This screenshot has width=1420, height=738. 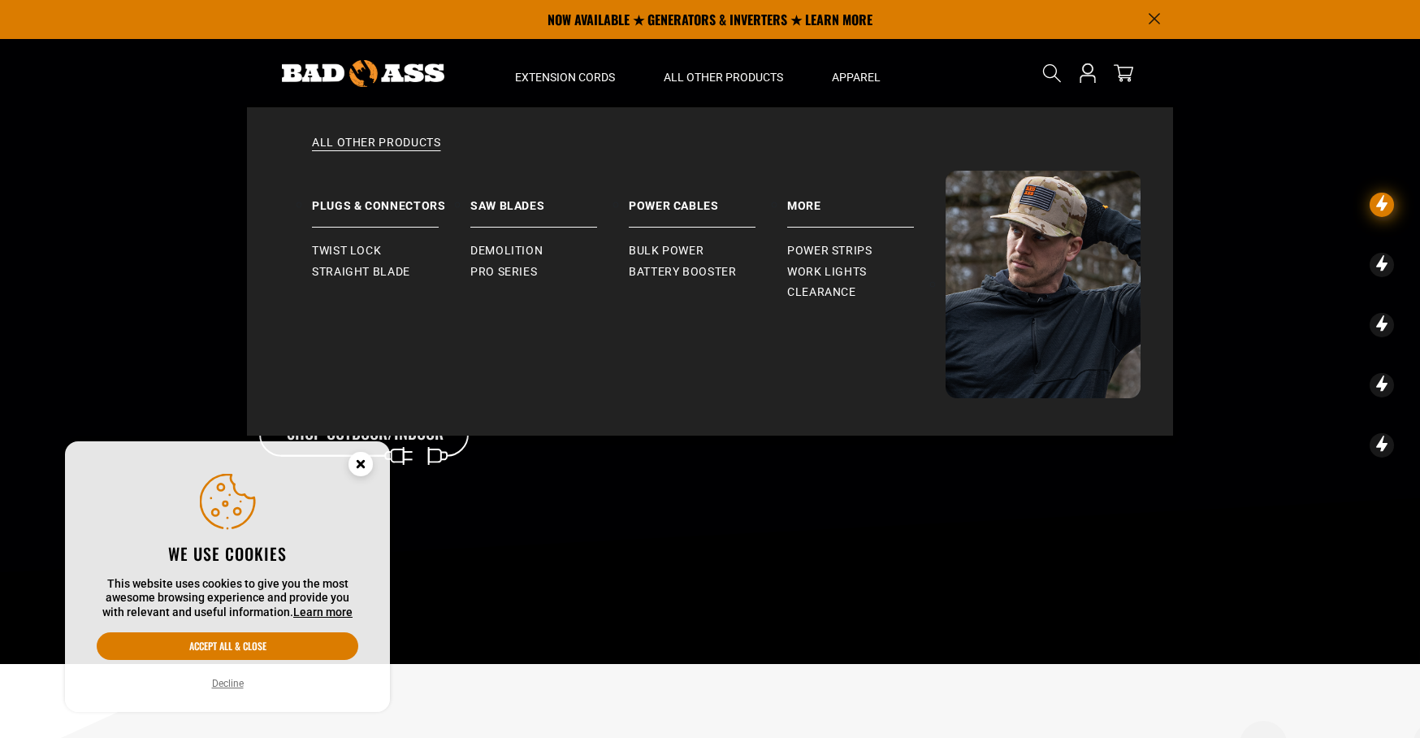 What do you see at coordinates (346, 251) in the screenshot?
I see `span: Twist Lock` at bounding box center [346, 251].